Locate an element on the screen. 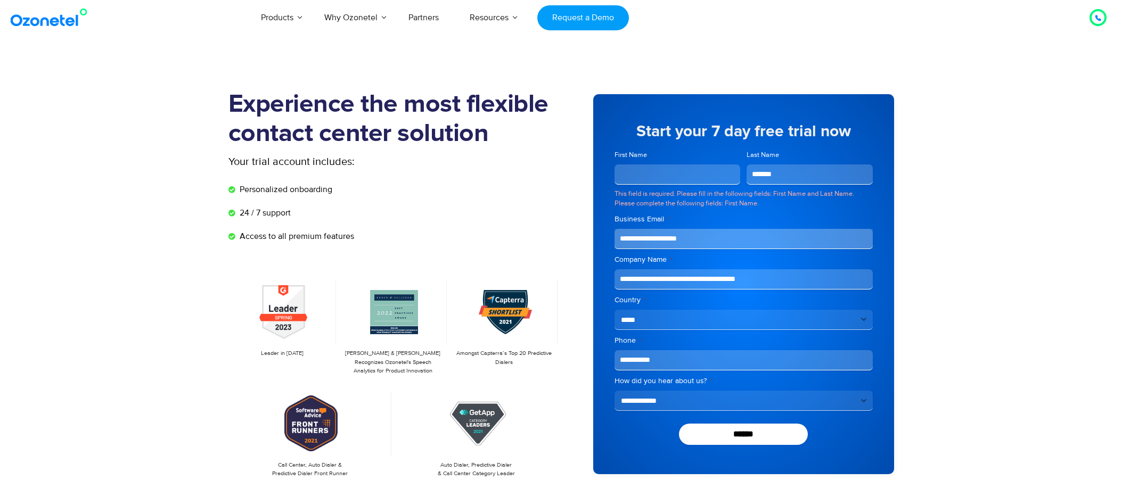  label: How did you hear about us? is located at coordinates (743, 381).